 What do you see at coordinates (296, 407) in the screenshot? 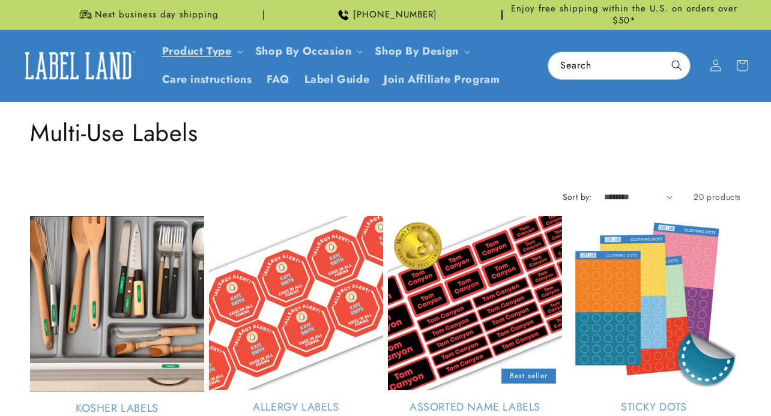
I see `a: Allergy Labels` at bounding box center [296, 407].